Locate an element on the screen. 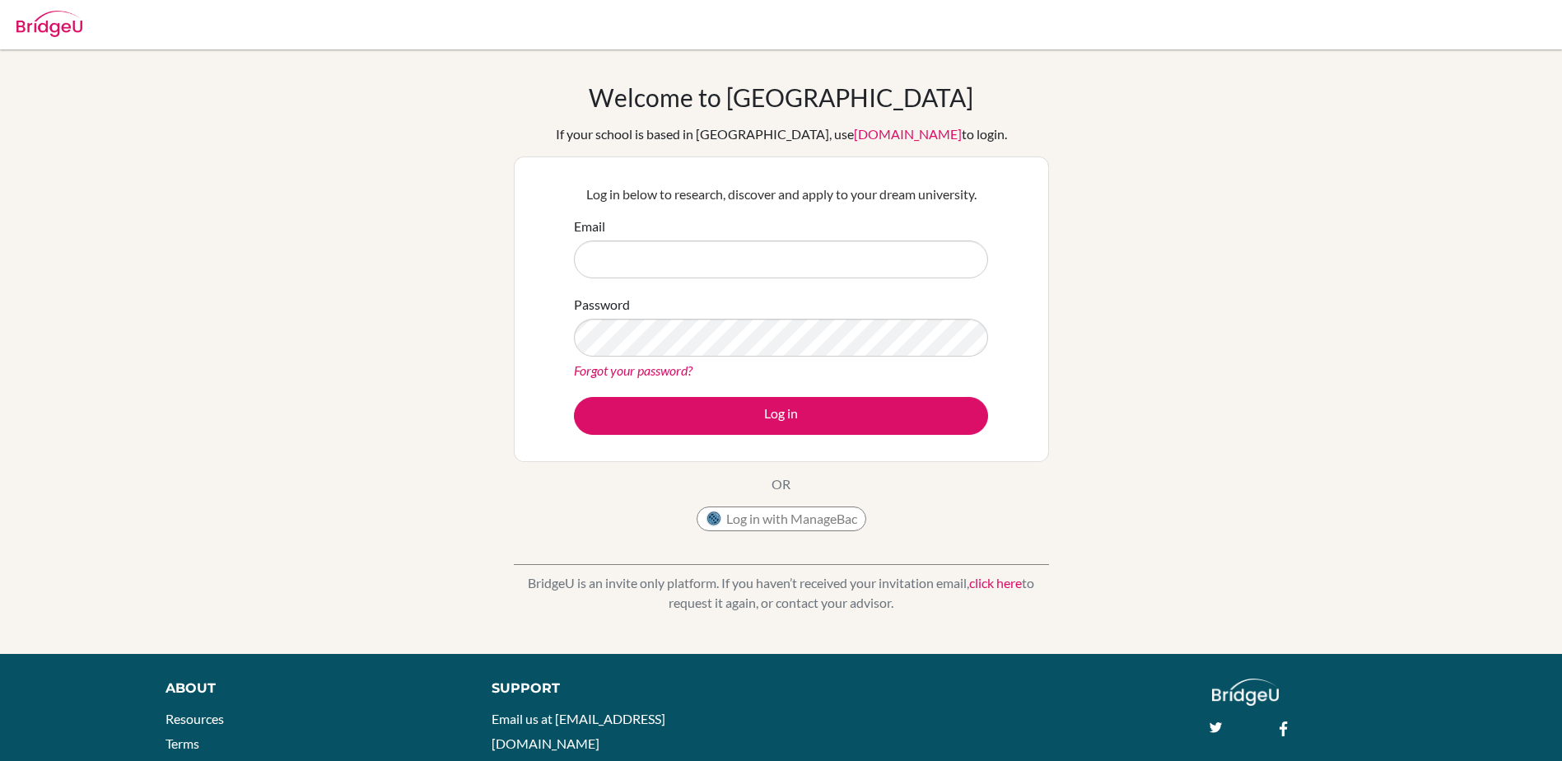  button: Log in is located at coordinates (781, 416).